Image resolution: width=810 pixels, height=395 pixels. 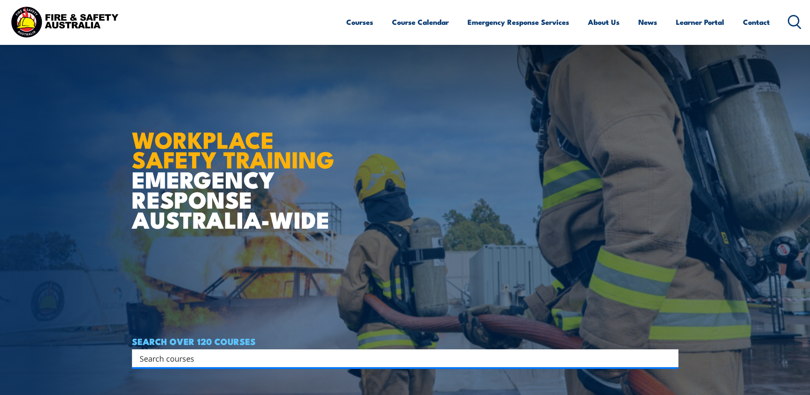 What do you see at coordinates (401, 358) in the screenshot?
I see `form: Search form` at bounding box center [401, 358].